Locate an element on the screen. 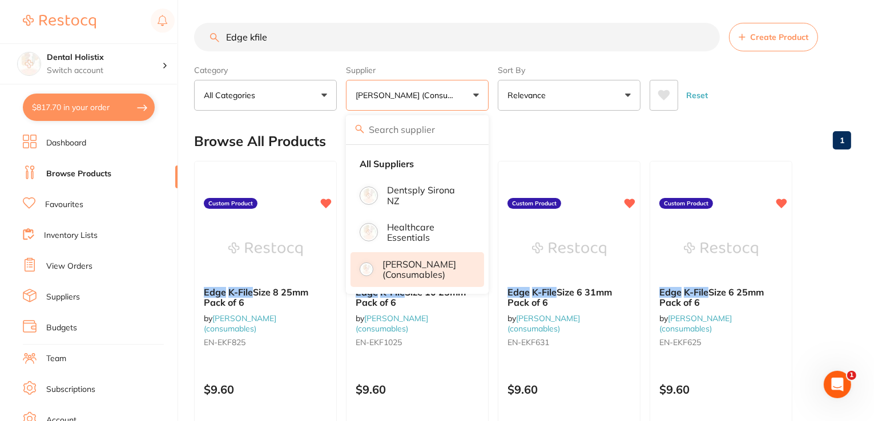 This screenshot has width=874, height=421. h4: Dental Holistix is located at coordinates (104, 58).